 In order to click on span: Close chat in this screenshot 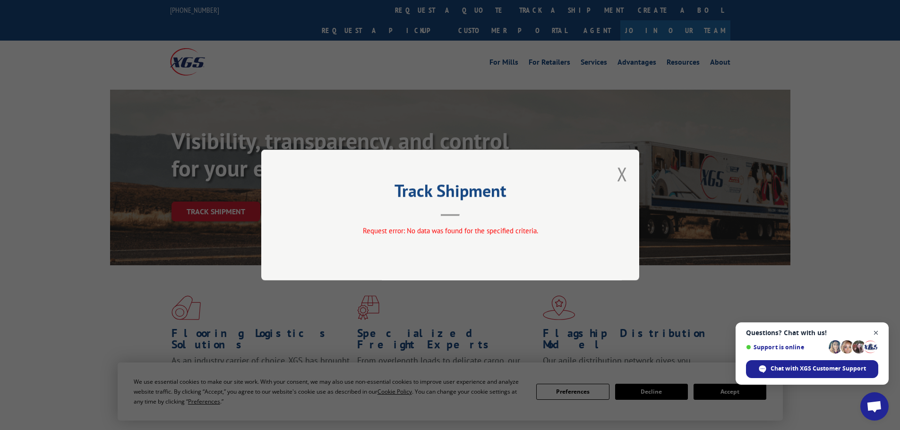, I will do `click(876, 333)`.